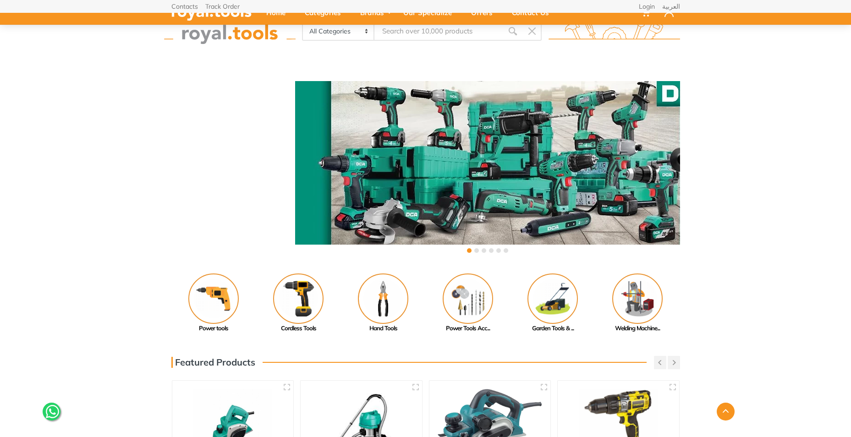 The width and height of the screenshot is (851, 437). Describe the element at coordinates (213, 299) in the screenshot. I see `img: Royal - Power tools` at that location.